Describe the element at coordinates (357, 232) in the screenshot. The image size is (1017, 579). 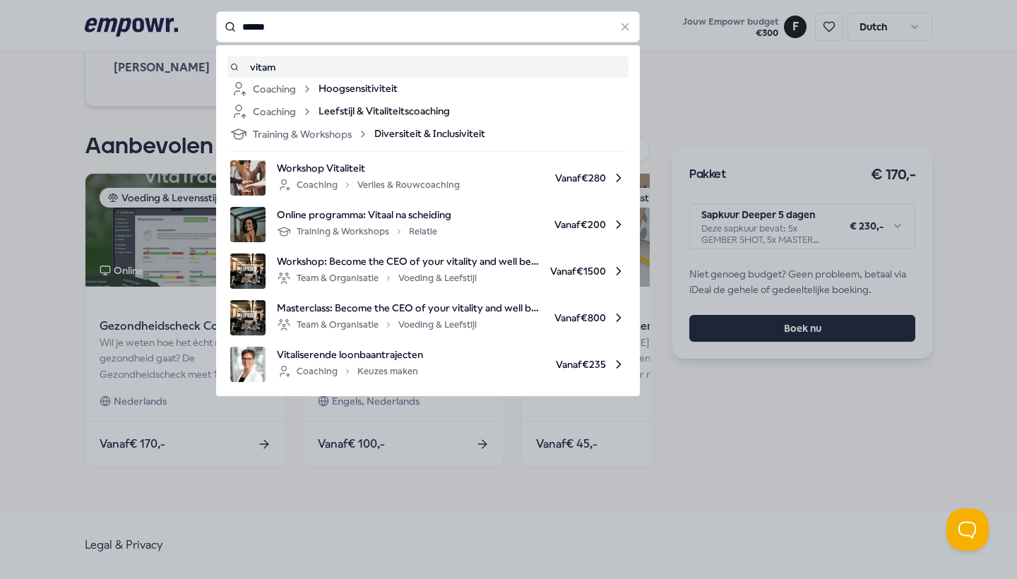
I see `div: Training & Workshops Relatie` at that location.